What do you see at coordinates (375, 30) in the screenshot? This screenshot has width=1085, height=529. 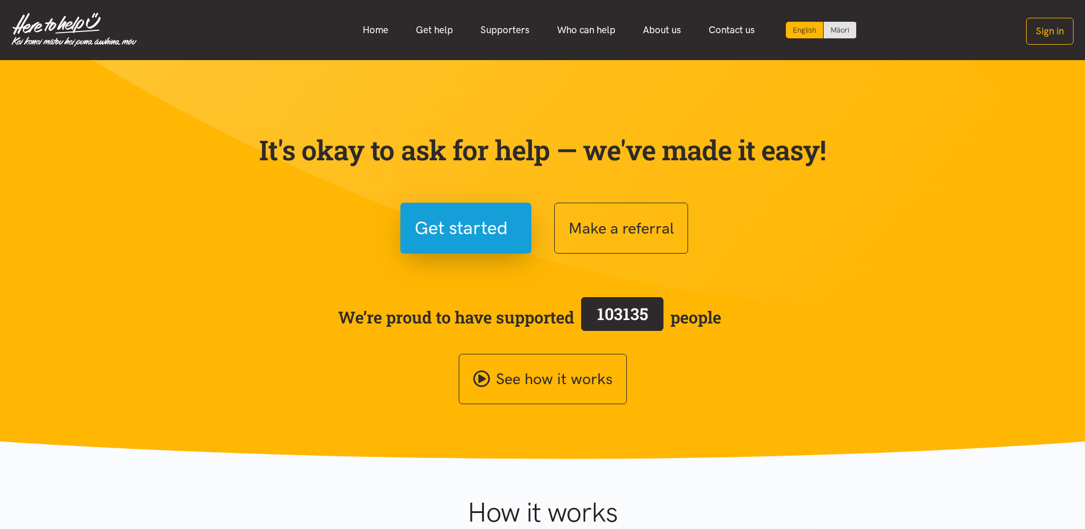 I see `a: Home` at bounding box center [375, 30].